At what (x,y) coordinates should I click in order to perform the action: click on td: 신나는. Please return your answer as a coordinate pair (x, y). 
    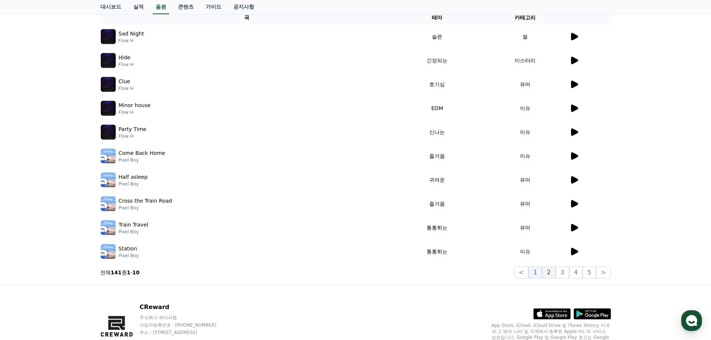
    Looking at the image, I should click on (437, 132).